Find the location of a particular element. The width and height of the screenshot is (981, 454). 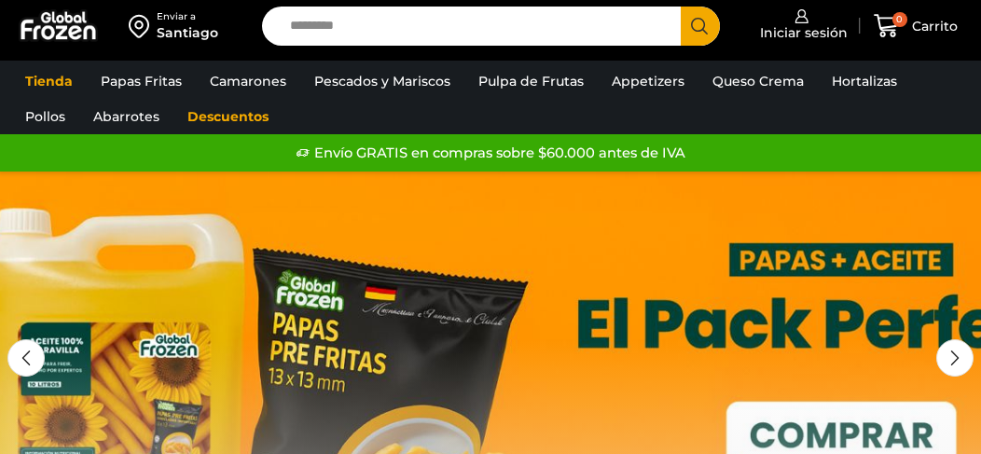

a: Descuentos is located at coordinates (227, 117).